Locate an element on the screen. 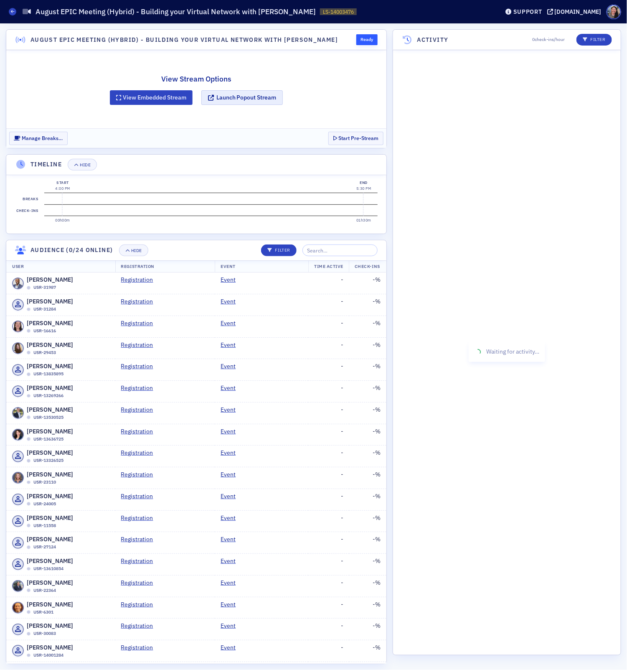 The image size is (627, 670). th: Time Active is located at coordinates (329, 267).